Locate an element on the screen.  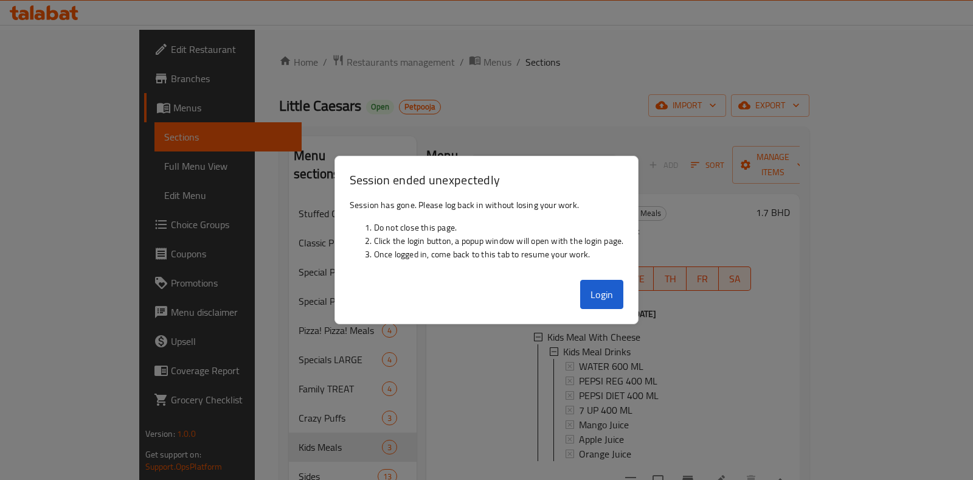
li: Click the login button, a popup window will open with the login page. is located at coordinates (499, 241).